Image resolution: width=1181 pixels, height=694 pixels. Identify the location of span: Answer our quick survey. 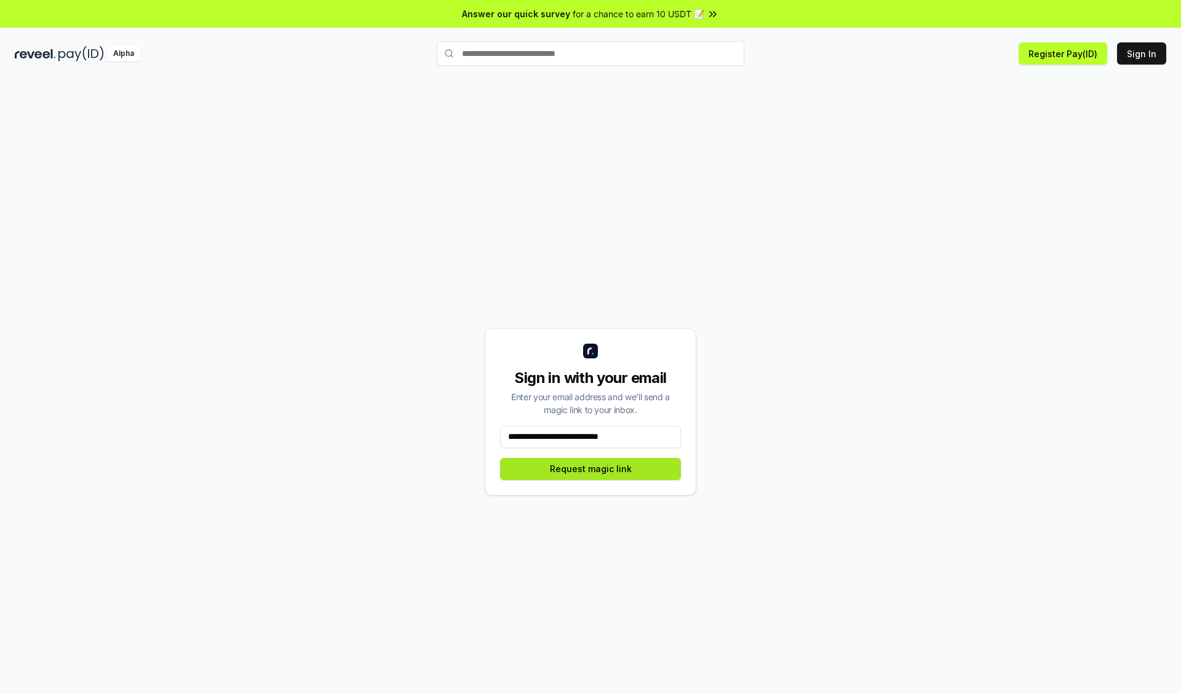
(516, 14).